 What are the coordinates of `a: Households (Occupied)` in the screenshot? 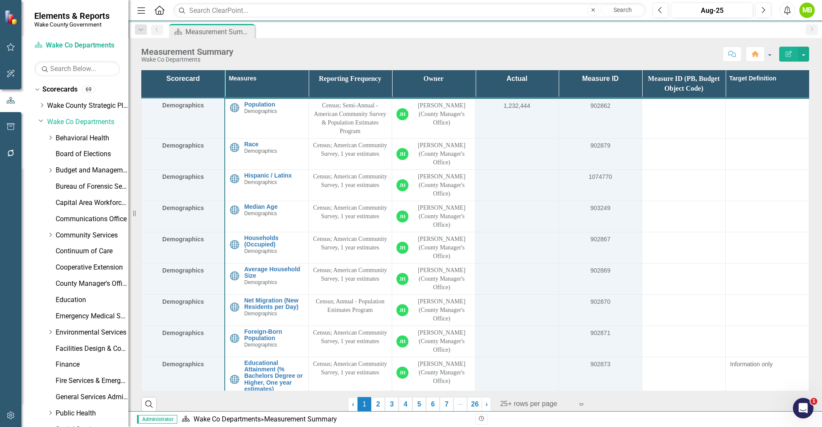 It's located at (274, 242).